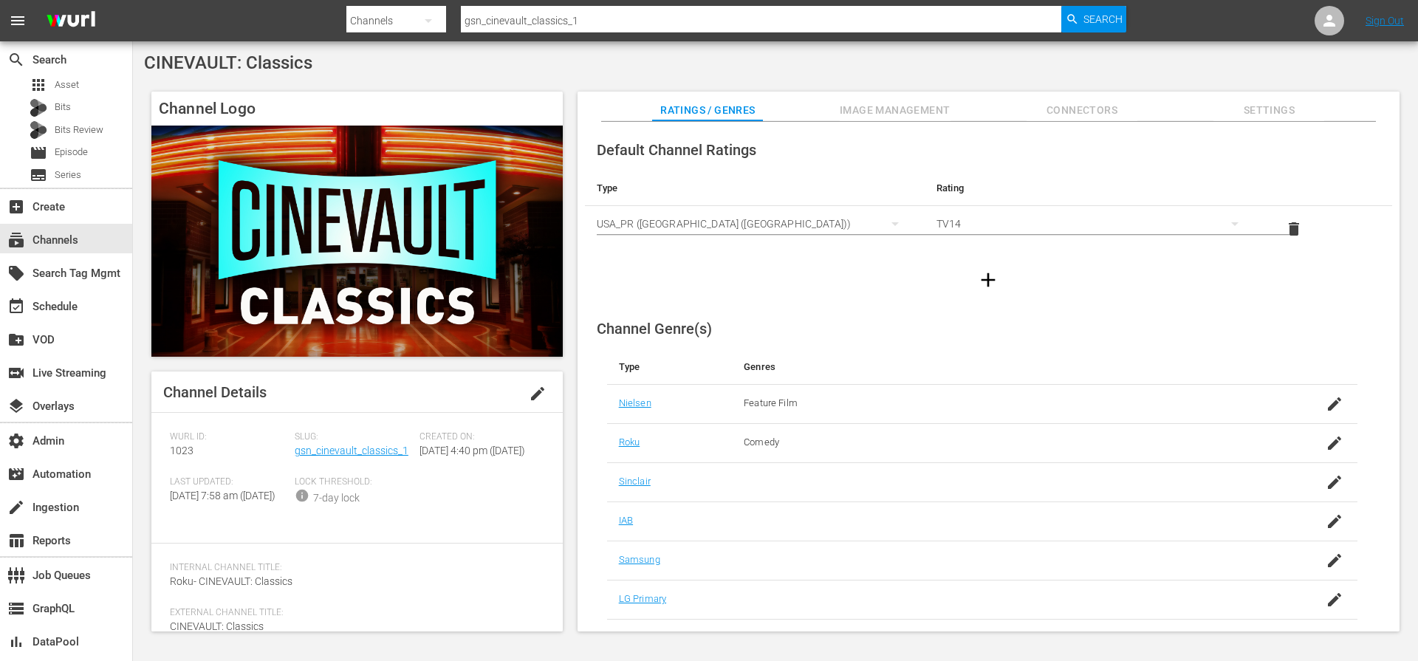 This screenshot has height=661, width=1418. What do you see at coordinates (1082, 110) in the screenshot?
I see `span: Connectors` at bounding box center [1082, 110].